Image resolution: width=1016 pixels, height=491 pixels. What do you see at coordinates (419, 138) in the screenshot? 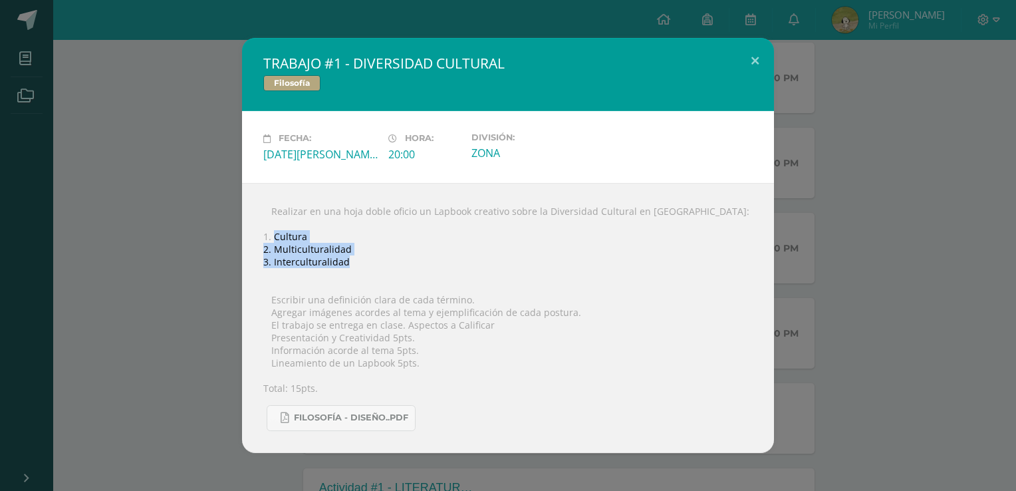
I see `span: Hora:` at bounding box center [419, 138].